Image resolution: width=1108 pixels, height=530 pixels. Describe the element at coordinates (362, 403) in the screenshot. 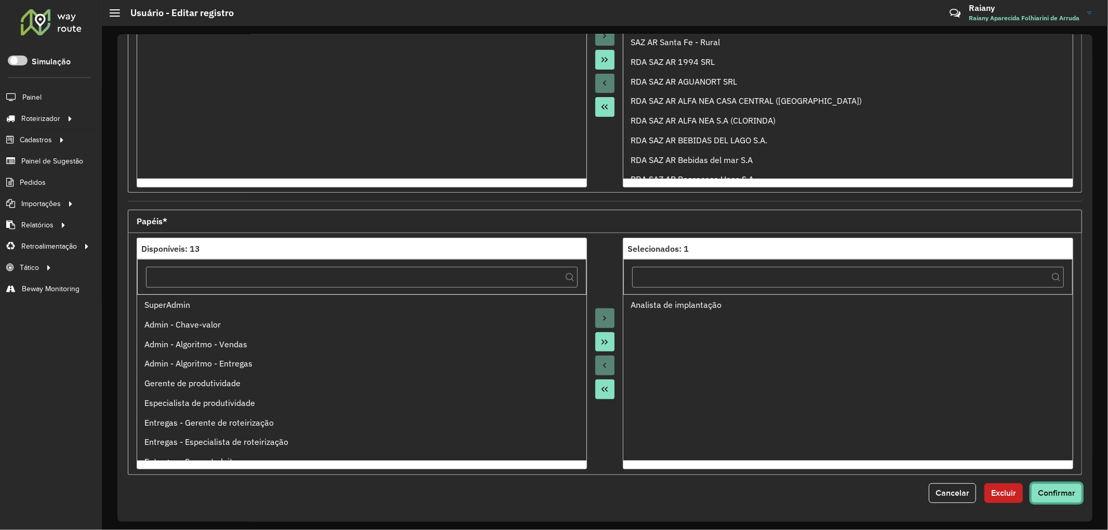

I see `div: Especialista de produtividade` at that location.